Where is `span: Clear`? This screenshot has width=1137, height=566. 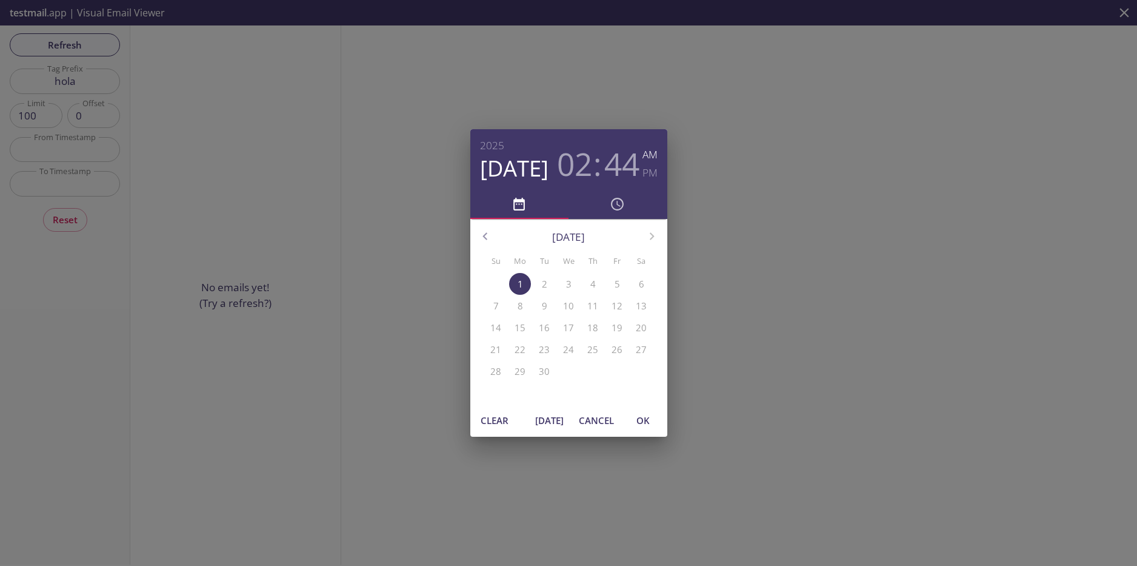
span: Clear is located at coordinates (495, 420).